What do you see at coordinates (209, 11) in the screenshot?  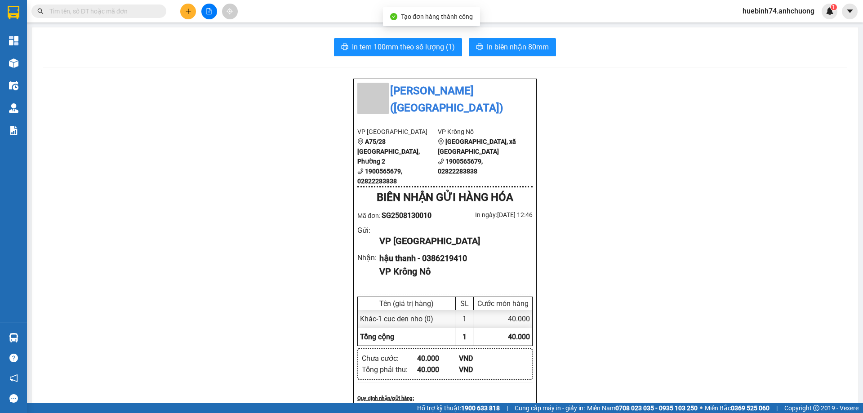 I see `button: file-add` at bounding box center [209, 11].